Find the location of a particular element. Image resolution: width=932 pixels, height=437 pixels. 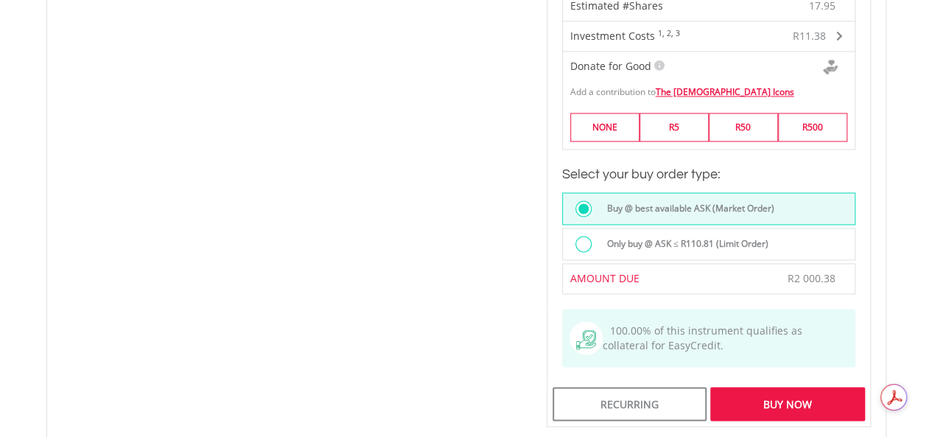

label: R50 is located at coordinates (743, 127).